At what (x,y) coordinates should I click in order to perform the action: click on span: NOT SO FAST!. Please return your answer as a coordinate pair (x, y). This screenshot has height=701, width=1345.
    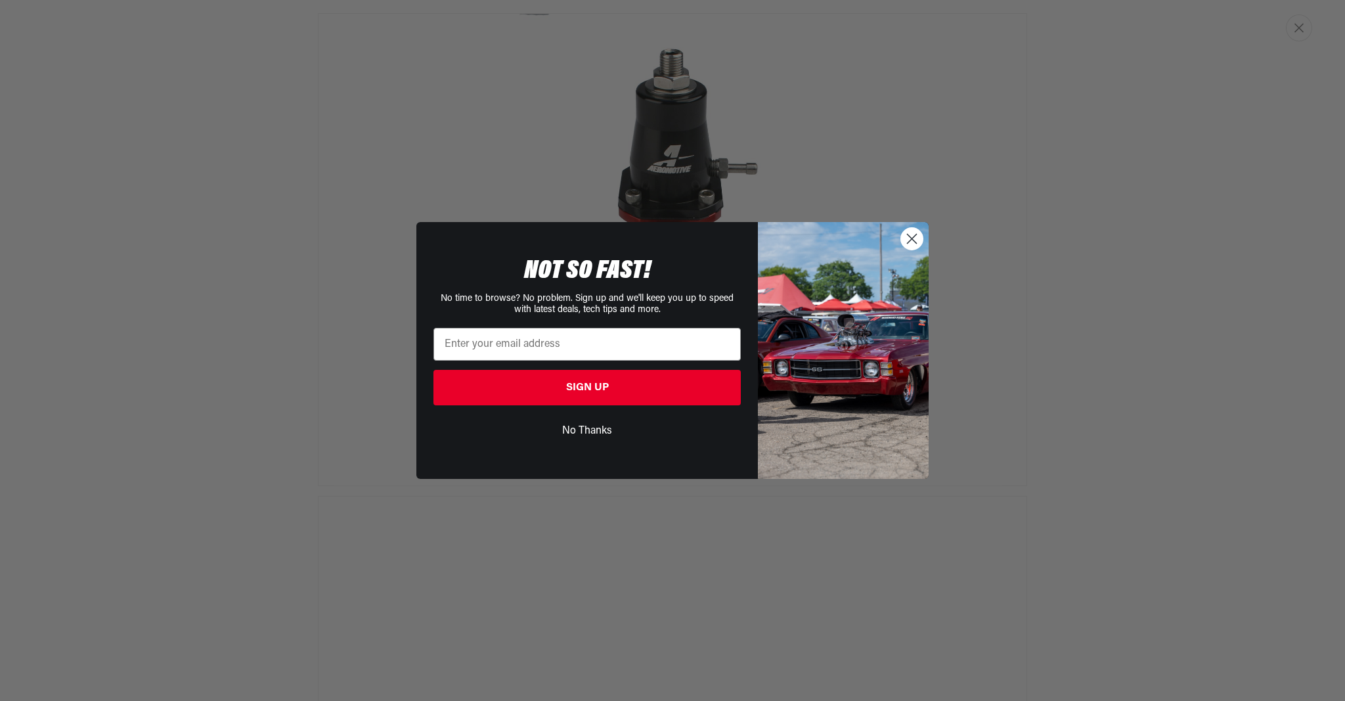
    Looking at the image, I should click on (587, 271).